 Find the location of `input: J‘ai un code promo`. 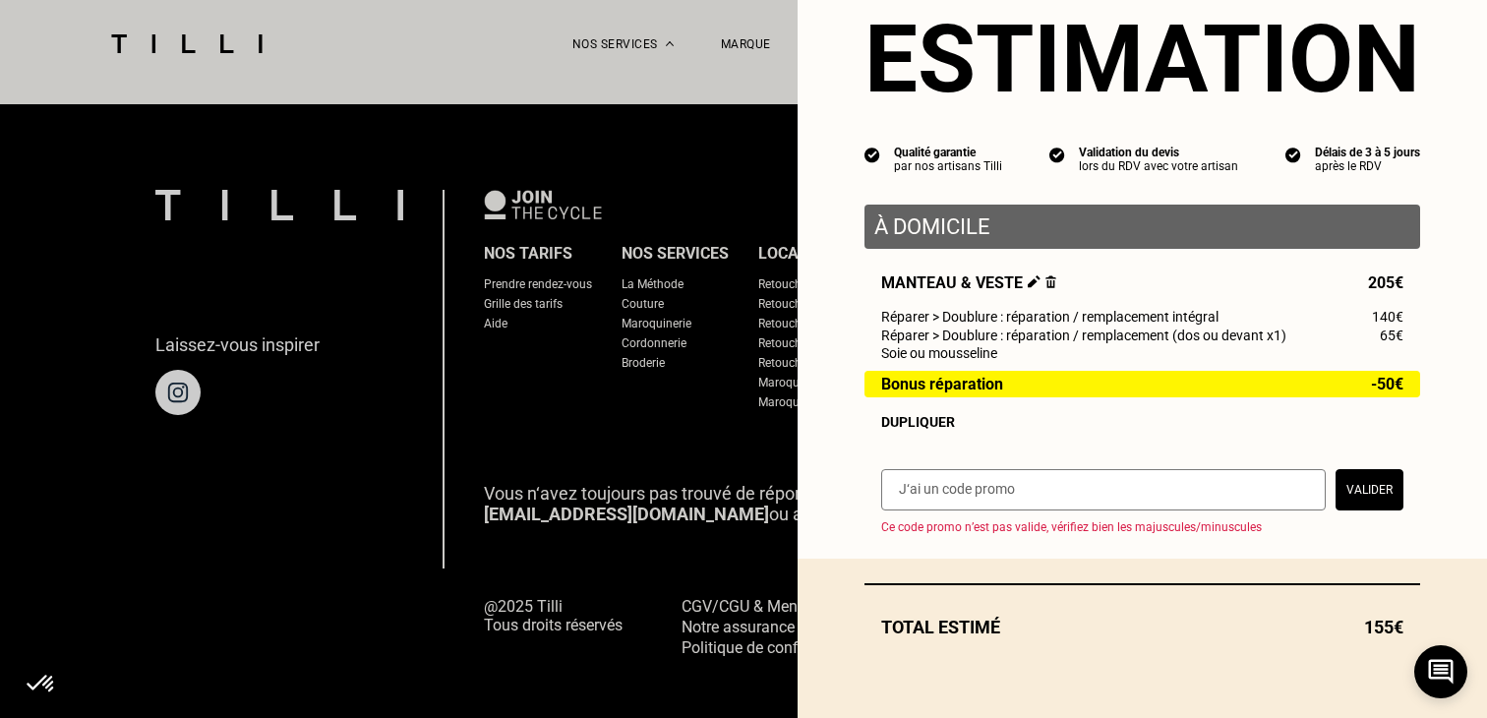

input: J‘ai un code promo is located at coordinates (1103, 490).